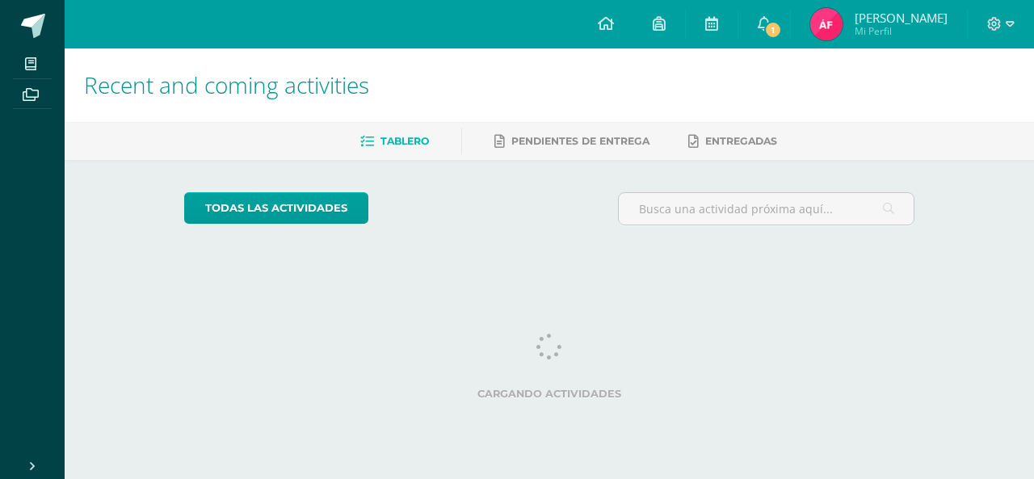 The image size is (1034, 479). What do you see at coordinates (767, 208) in the screenshot?
I see `input: Busca una actividad próxima aquí...` at bounding box center [767, 208].